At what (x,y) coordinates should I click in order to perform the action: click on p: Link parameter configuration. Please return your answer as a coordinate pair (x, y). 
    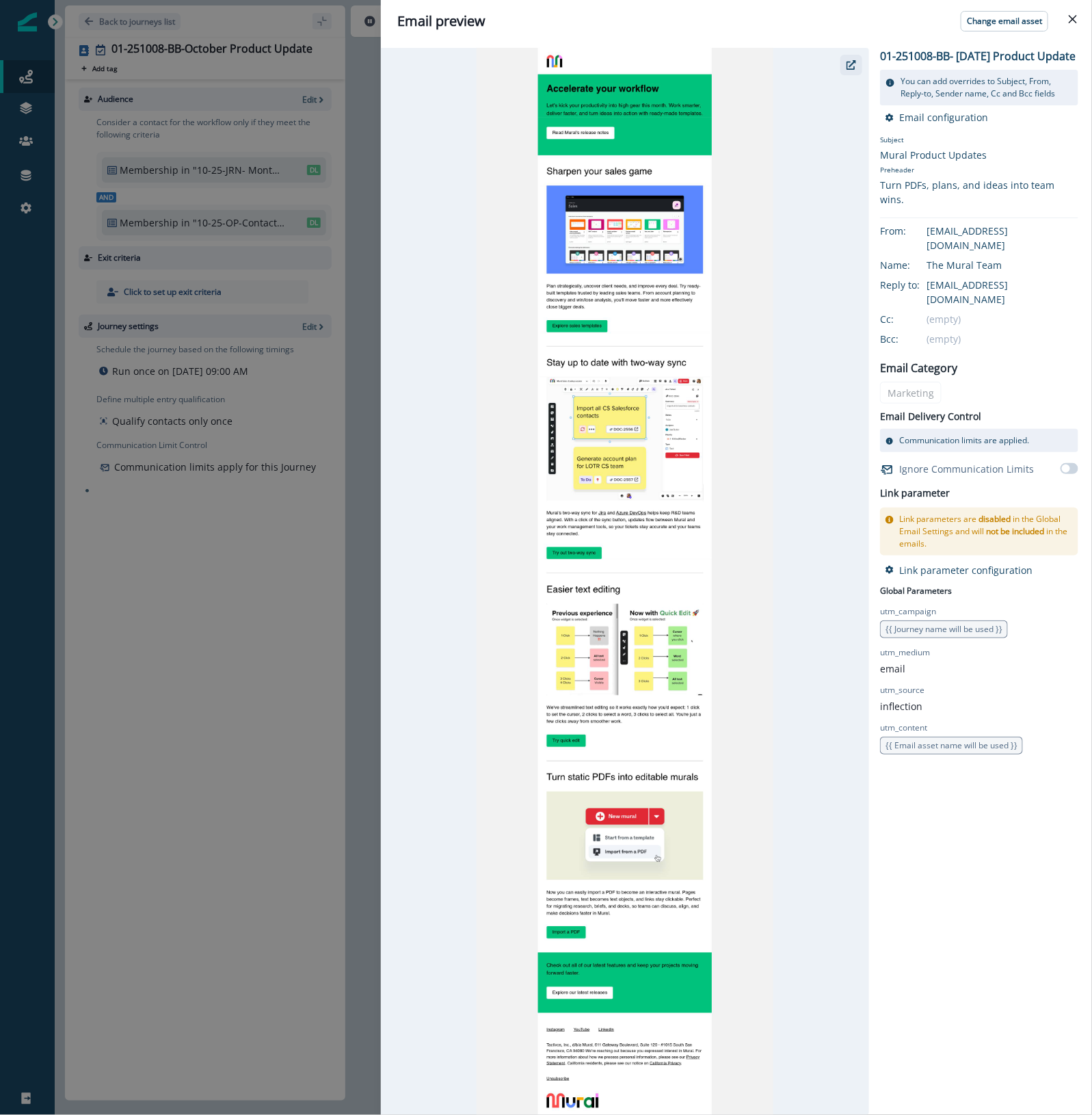
    Looking at the image, I should click on (965, 569).